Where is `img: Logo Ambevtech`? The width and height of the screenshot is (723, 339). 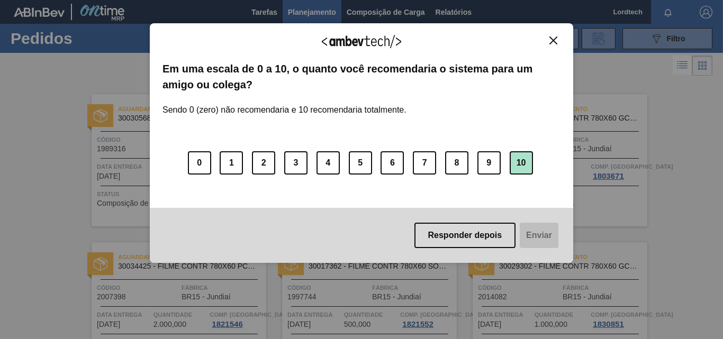
img: Logo Ambevtech is located at coordinates (362, 41).